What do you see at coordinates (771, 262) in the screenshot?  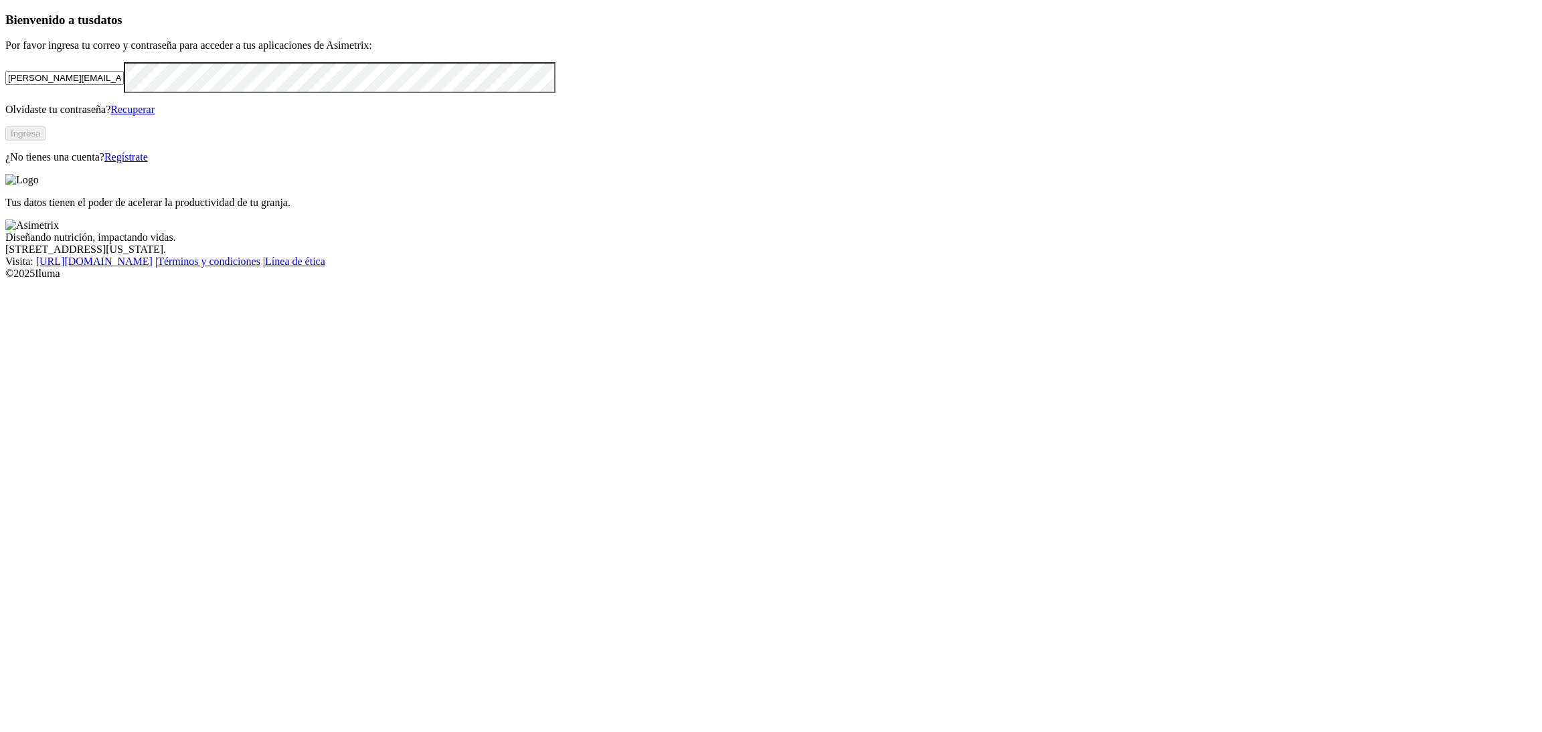 I see `div: Visita : | |` at bounding box center [771, 262].